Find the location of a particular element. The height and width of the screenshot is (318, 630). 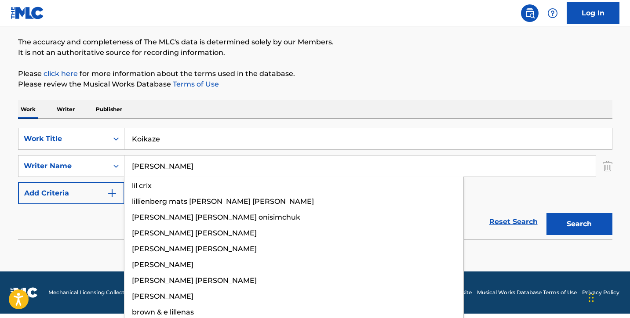

img: MLC Logo is located at coordinates (27, 13).